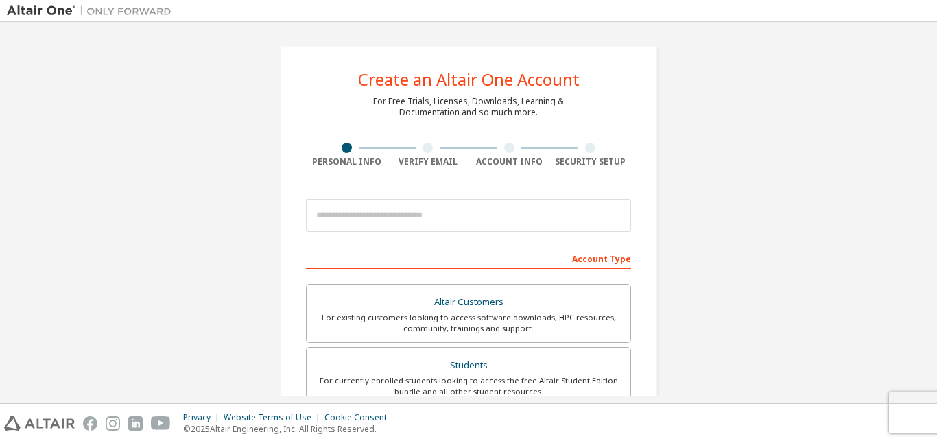  Describe the element at coordinates (591, 162) in the screenshot. I see `div: Security Setup` at that location.